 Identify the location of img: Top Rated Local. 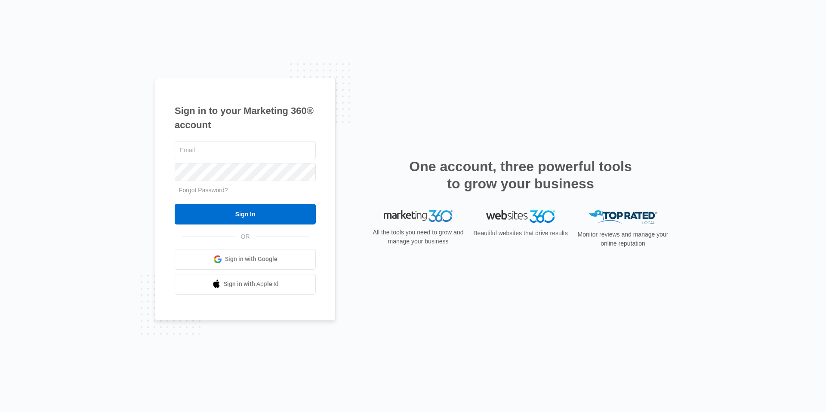
(623, 217).